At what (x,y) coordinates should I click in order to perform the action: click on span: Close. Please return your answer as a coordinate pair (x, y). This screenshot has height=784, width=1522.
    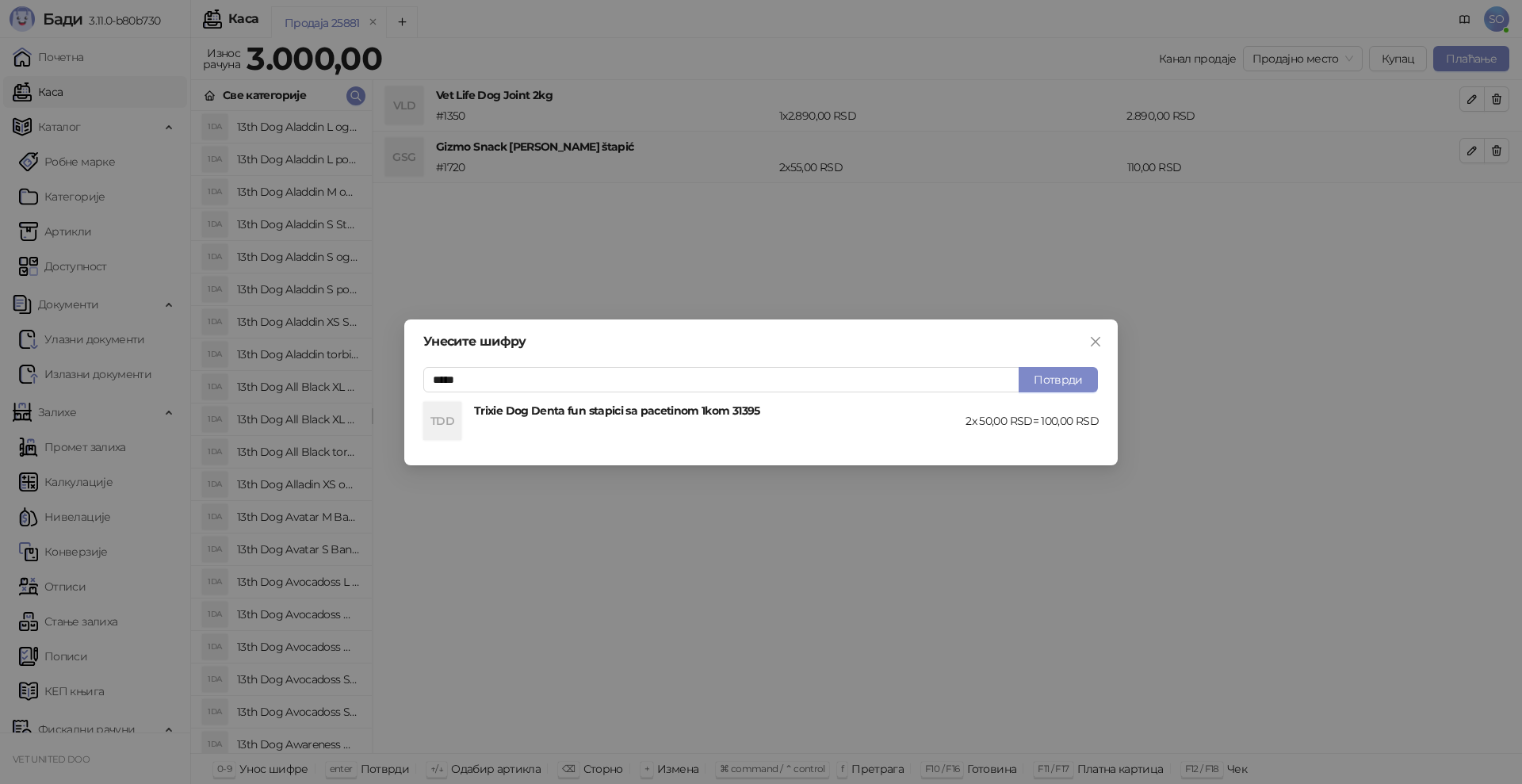
    Looking at the image, I should click on (1096, 342).